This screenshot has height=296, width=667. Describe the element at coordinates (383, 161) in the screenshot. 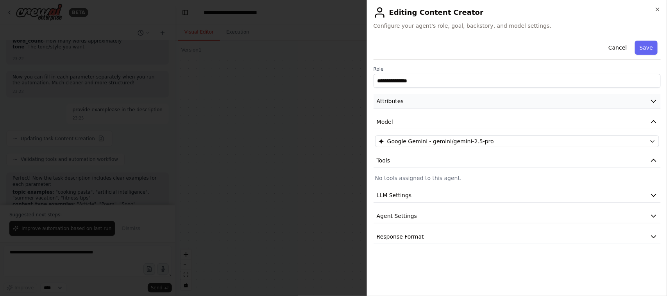

I see `span: Tools` at that location.